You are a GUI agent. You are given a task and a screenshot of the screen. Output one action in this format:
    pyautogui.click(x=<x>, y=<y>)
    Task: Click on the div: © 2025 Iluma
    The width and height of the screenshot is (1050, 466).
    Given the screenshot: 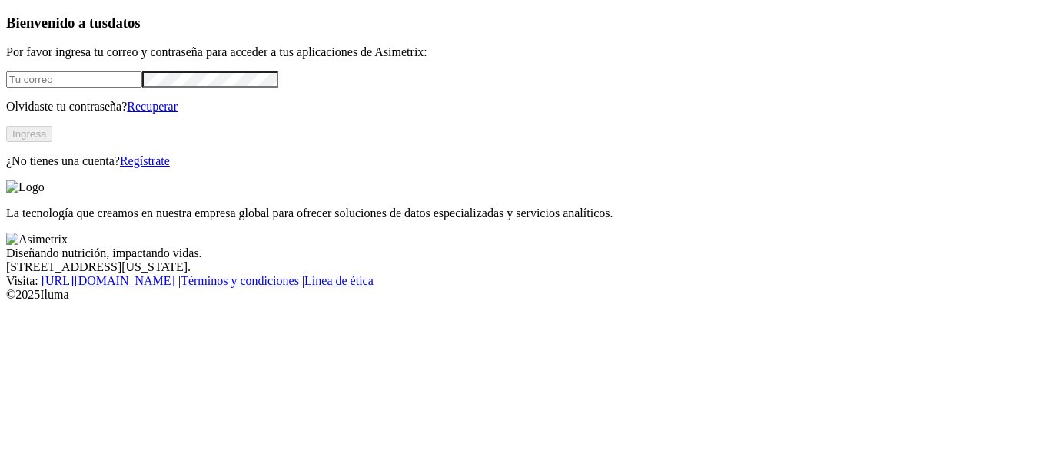 What is the action you would take?
    pyautogui.click(x=525, y=295)
    